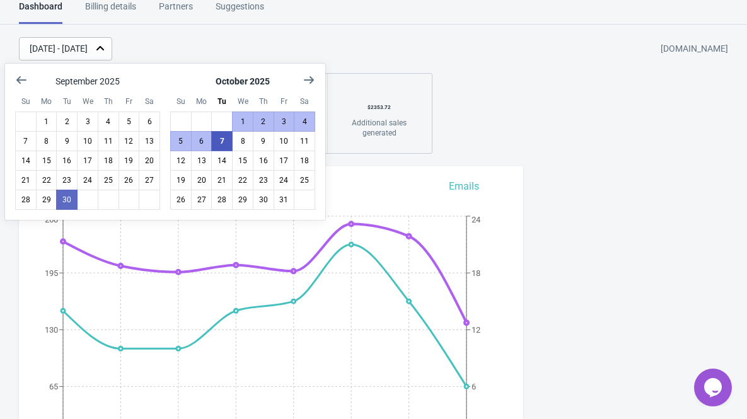 The width and height of the screenshot is (747, 419). I want to click on button: October 24 2025, so click(284, 180).